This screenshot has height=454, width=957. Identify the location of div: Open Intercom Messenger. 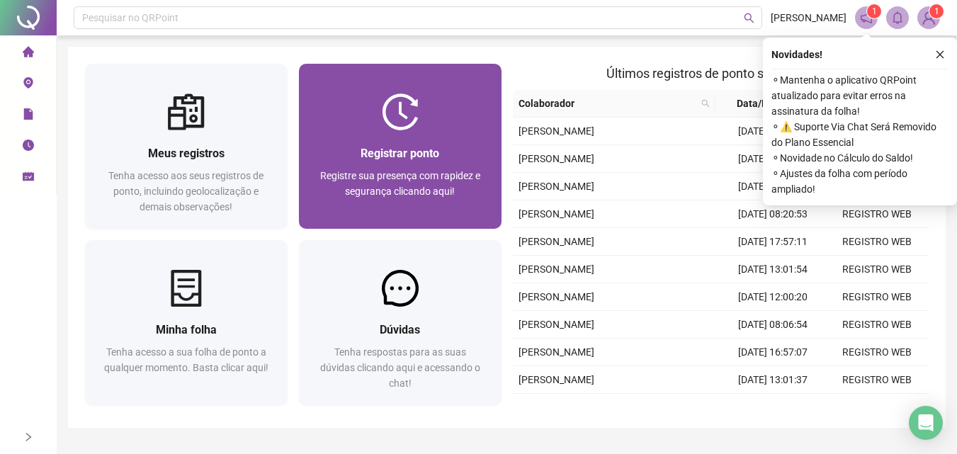
(926, 423).